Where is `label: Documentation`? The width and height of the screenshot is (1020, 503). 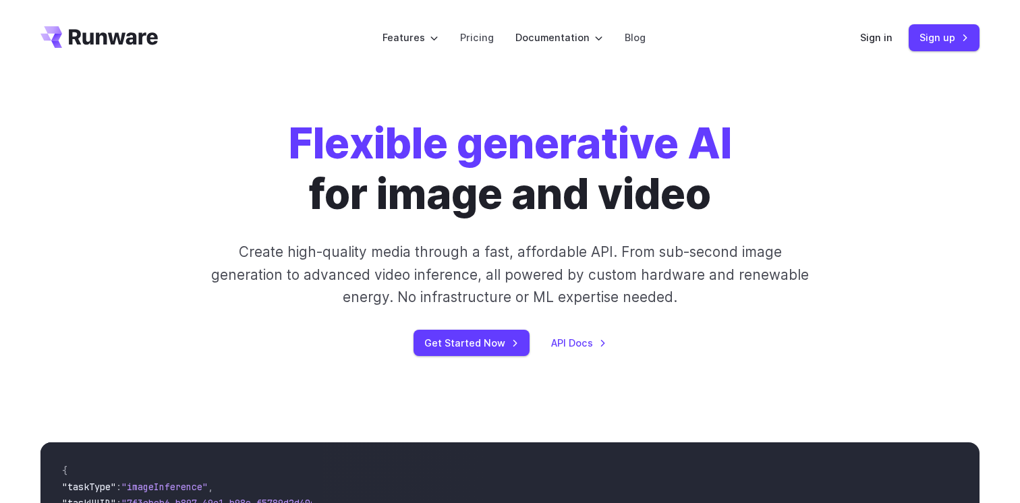 label: Documentation is located at coordinates (559, 37).